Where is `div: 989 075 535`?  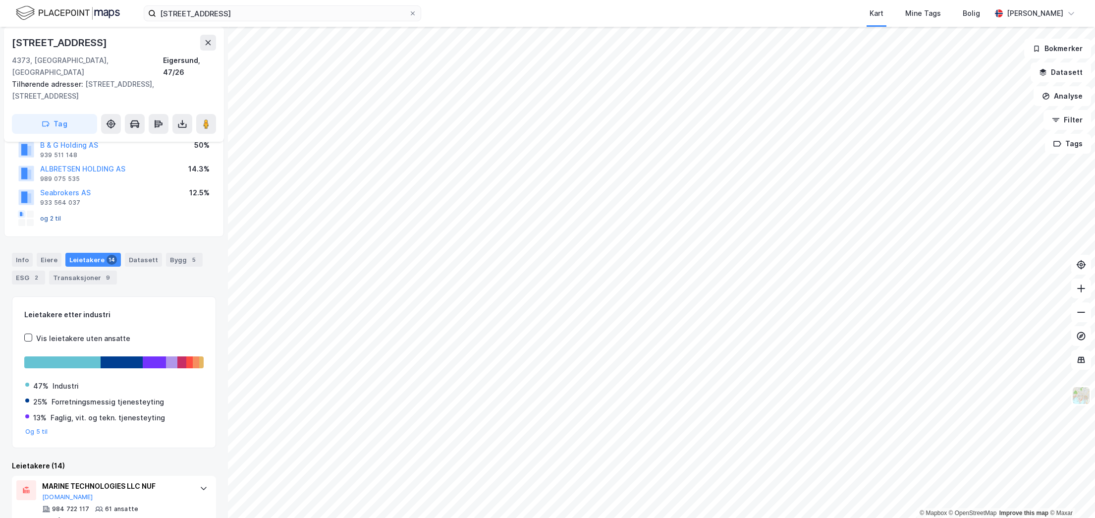 div: 989 075 535 is located at coordinates (60, 179).